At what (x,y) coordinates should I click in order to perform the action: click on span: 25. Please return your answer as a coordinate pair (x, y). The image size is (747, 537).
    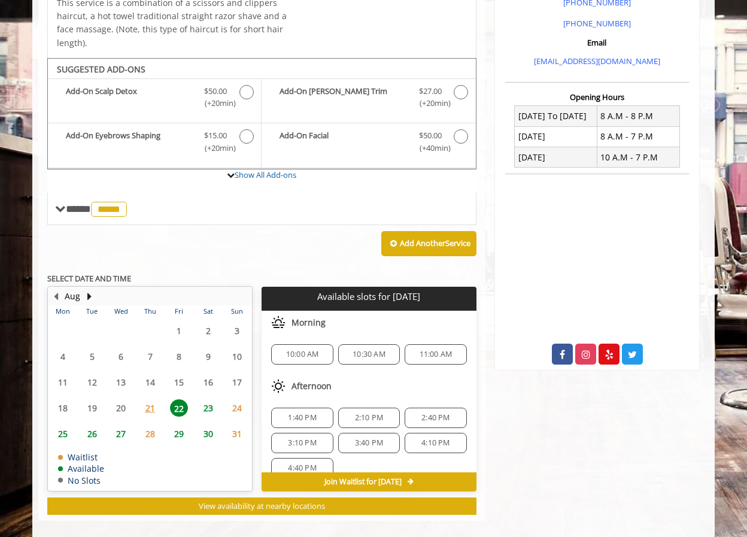
    Looking at the image, I should click on (63, 433).